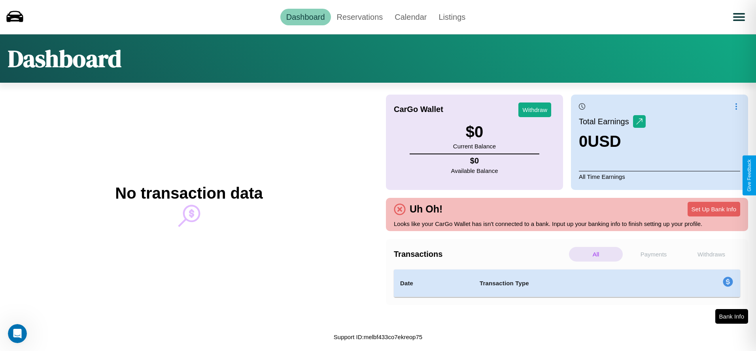 The width and height of the screenshot is (756, 351). I want to click on h2: No transaction data, so click(189, 193).